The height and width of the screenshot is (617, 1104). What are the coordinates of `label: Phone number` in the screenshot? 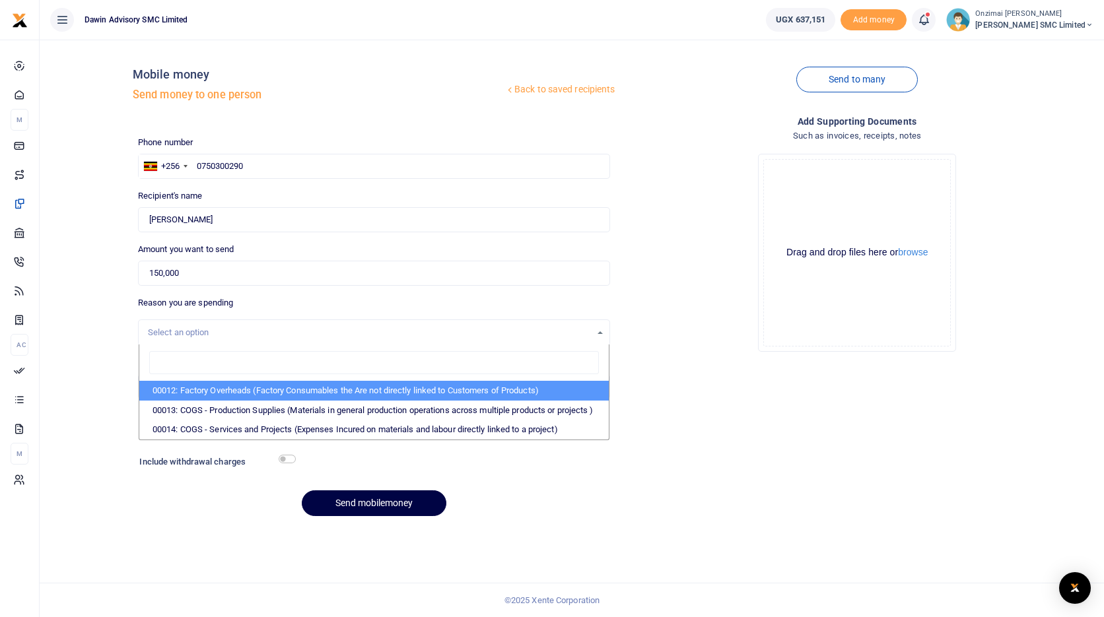 It's located at (165, 143).